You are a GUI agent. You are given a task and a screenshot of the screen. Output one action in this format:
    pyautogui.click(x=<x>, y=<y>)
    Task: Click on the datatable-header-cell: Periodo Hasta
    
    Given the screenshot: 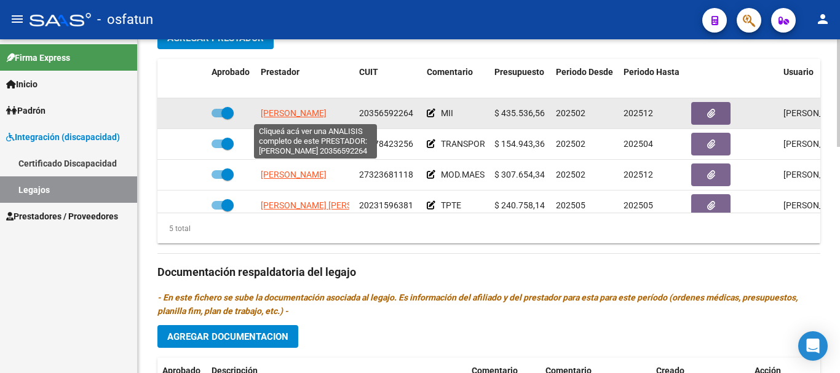 What is the action you would take?
    pyautogui.click(x=652, y=79)
    